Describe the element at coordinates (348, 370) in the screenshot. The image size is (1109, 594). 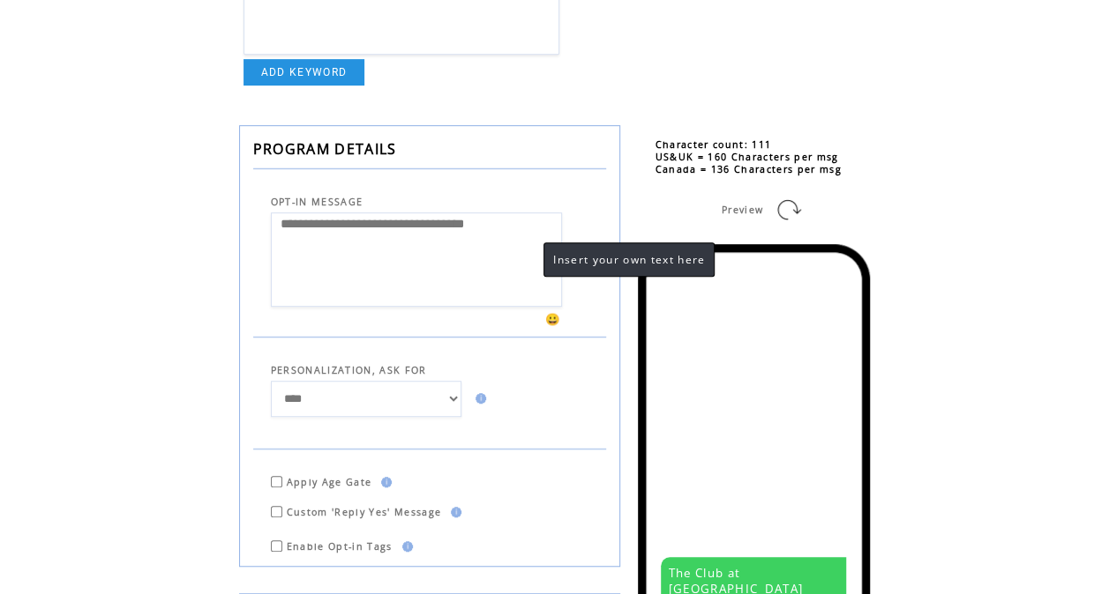
I see `span: PERSONALIZATION, ASK FOR` at that location.